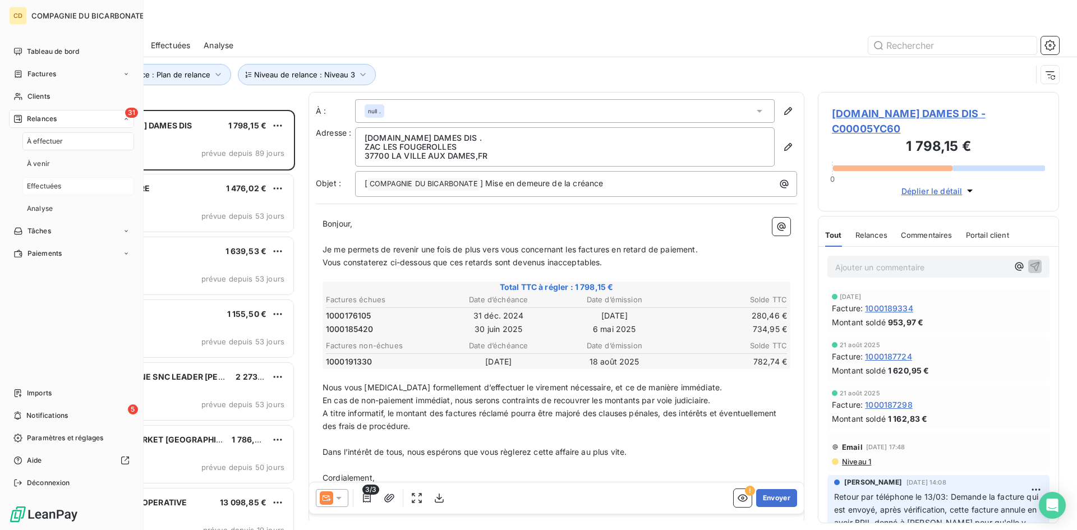 The width and height of the screenshot is (1077, 530). What do you see at coordinates (65, 438) in the screenshot?
I see `span: Paramètres et réglages` at bounding box center [65, 438].